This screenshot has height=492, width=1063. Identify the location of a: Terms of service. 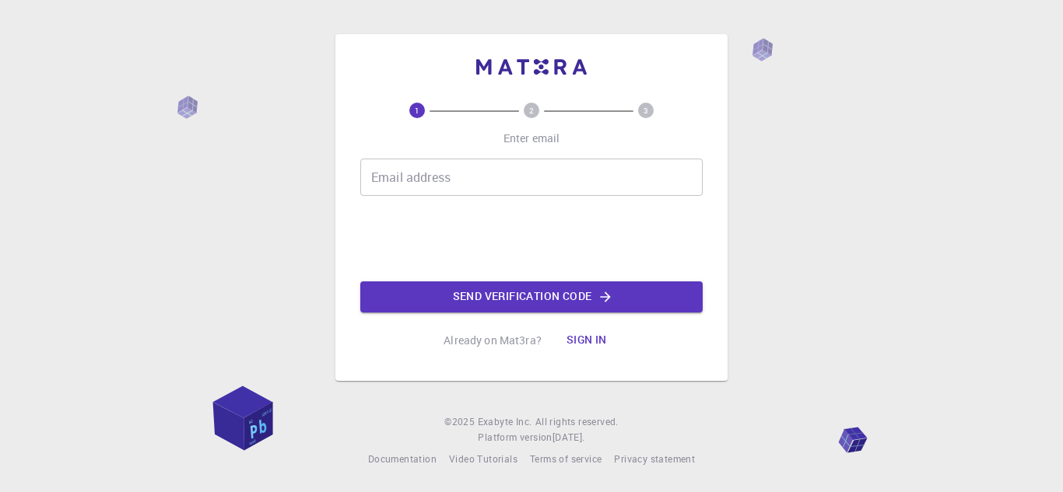
(566, 460).